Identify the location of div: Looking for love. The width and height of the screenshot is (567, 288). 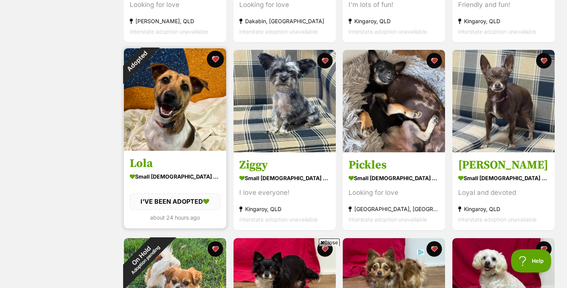
(394, 193).